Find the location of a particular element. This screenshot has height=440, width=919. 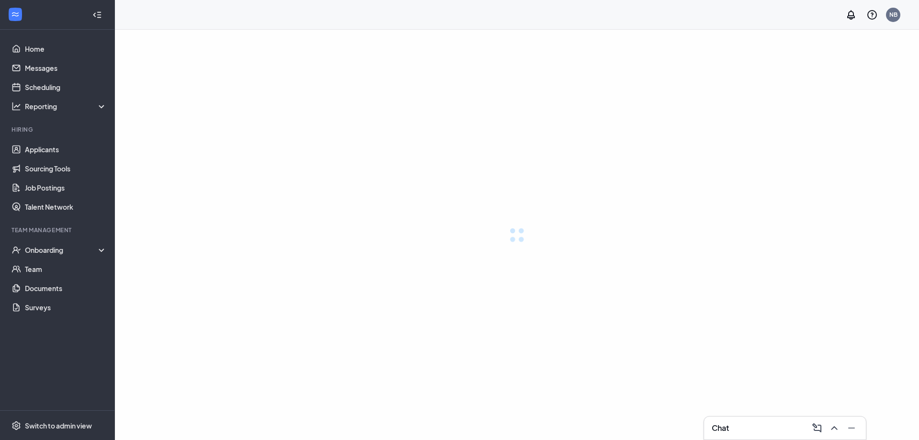

div: Onboarding is located at coordinates (66, 250).